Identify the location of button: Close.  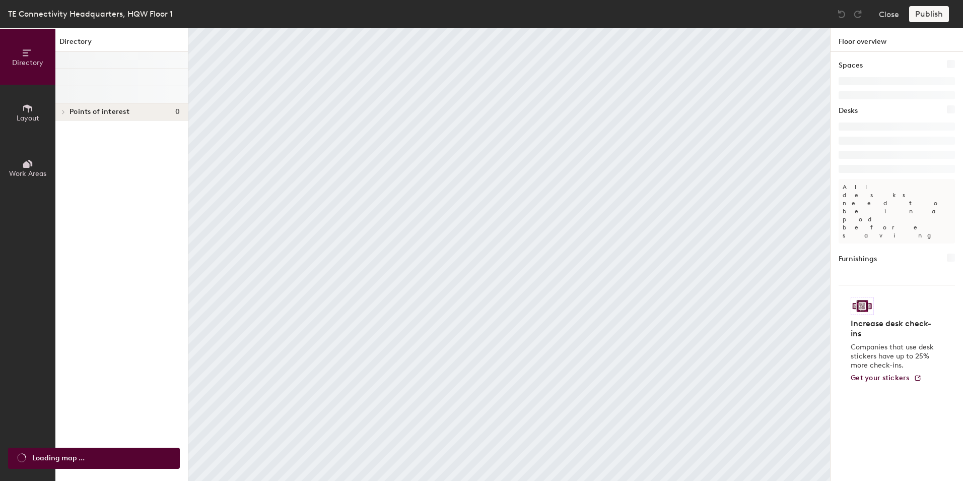
(889, 14).